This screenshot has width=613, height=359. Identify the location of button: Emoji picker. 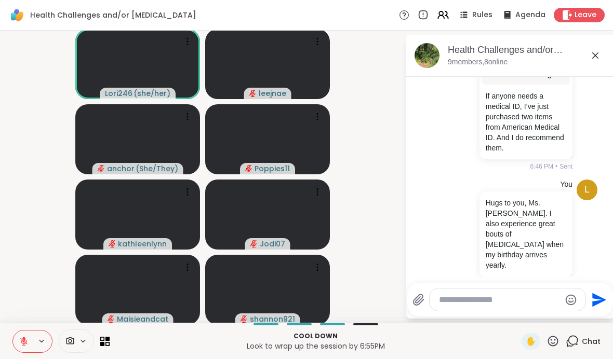
(571, 300).